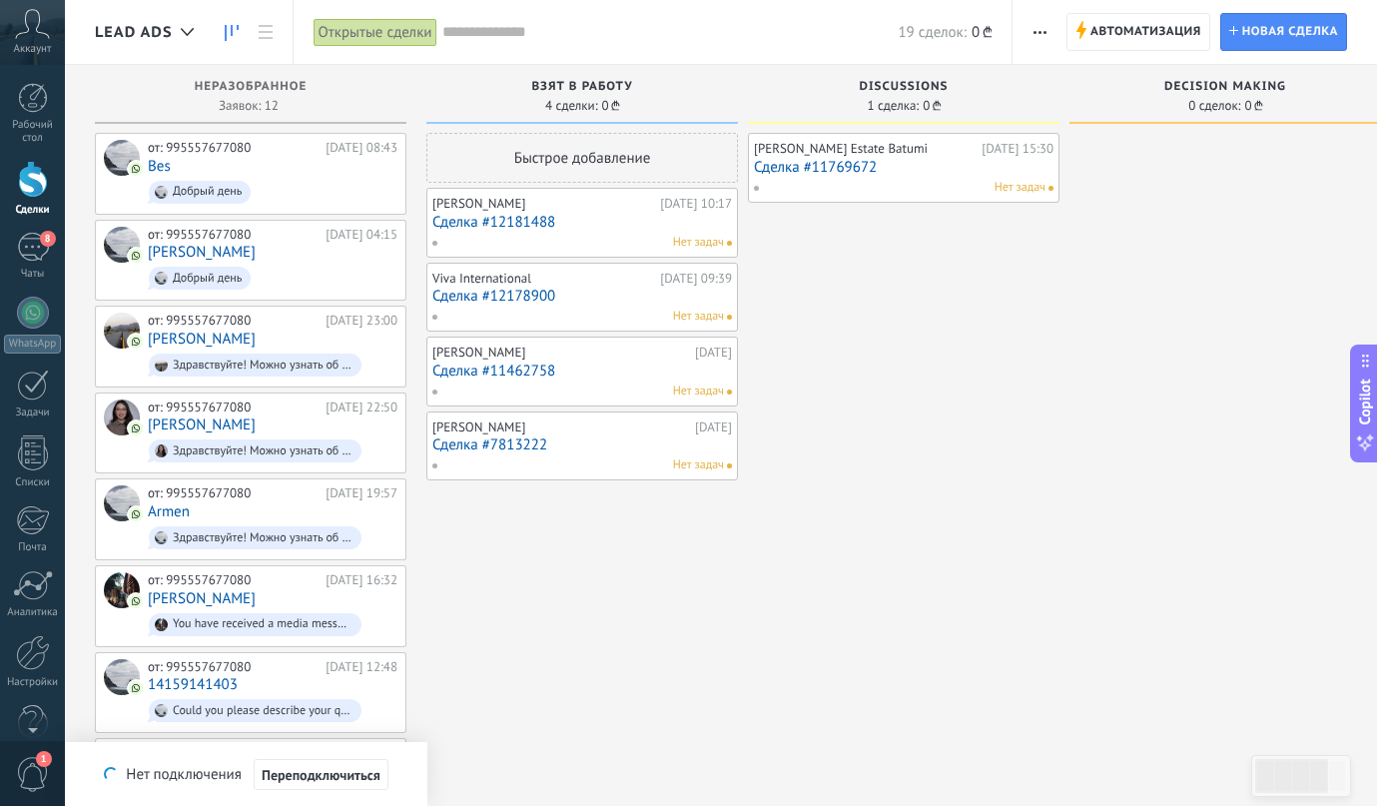 The height and width of the screenshot is (806, 1377). What do you see at coordinates (1365, 402) in the screenshot?
I see `span: Copilot` at bounding box center [1365, 402].